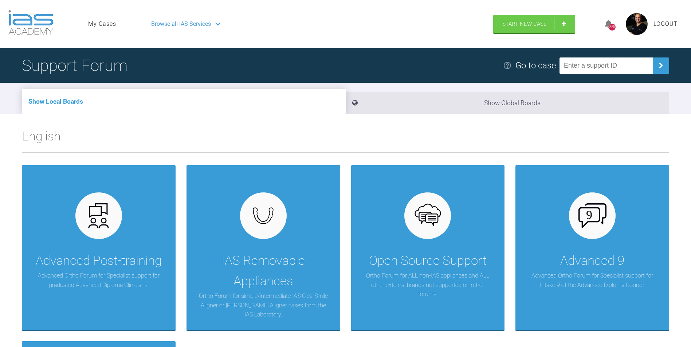  Describe the element at coordinates (661, 66) in the screenshot. I see `img: chevronRight.28bd32b0.svg` at that location.